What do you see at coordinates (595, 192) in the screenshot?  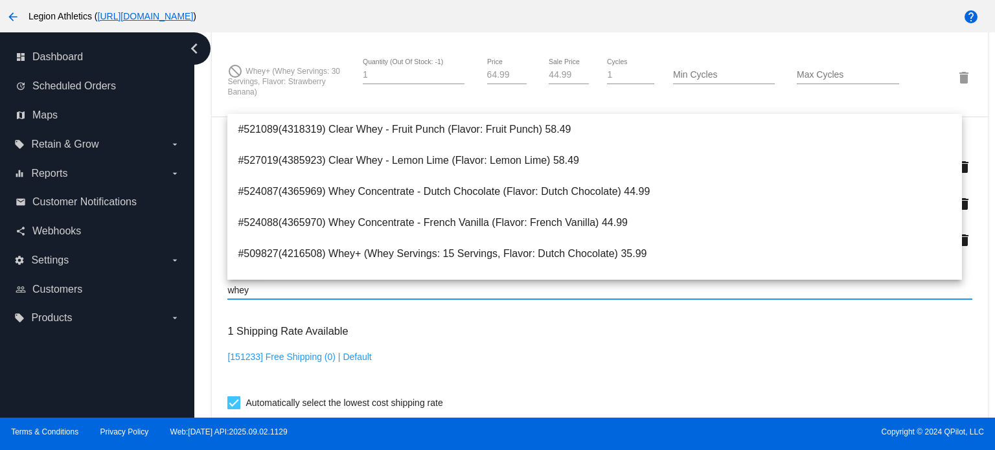 I see `span: #524087(4365969) Whey Concentrate - Dutch Chocolate (Flavor: Dutch Chocolate) 44.99` at bounding box center [595, 192].